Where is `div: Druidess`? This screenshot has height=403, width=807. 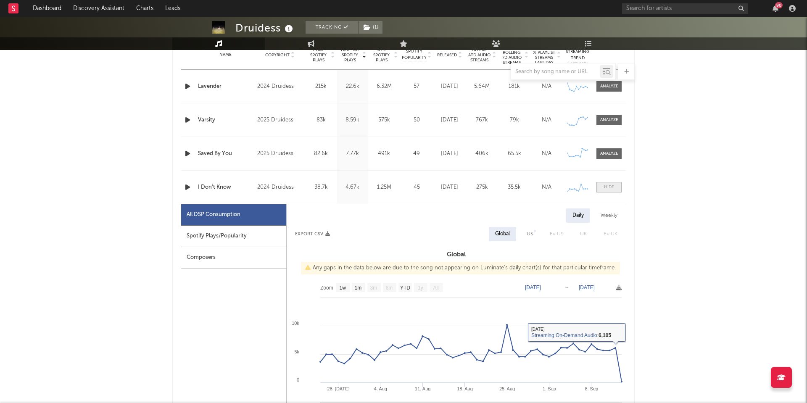 div: Druidess is located at coordinates (265, 28).